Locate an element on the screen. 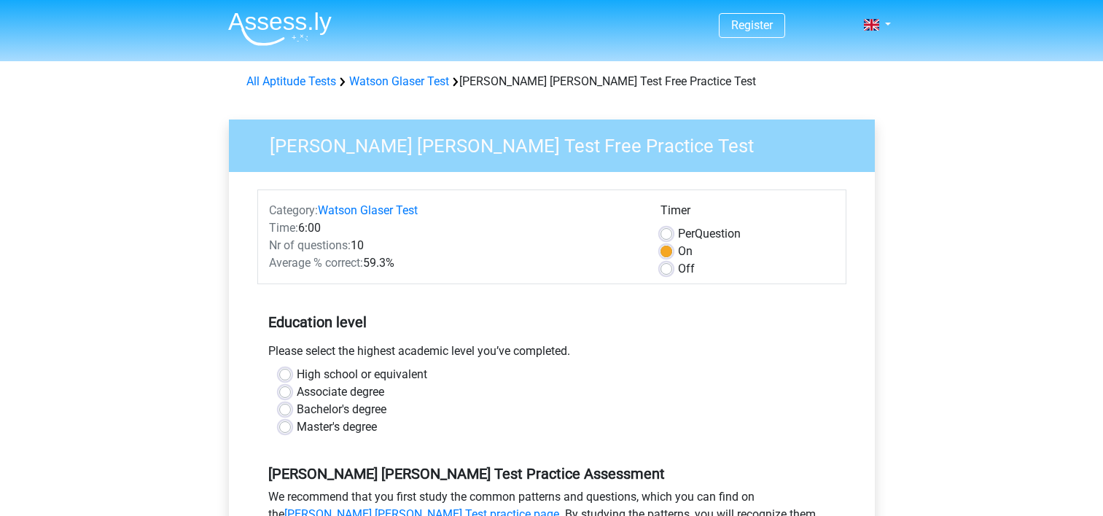 The image size is (1103, 516). label: Bachelor's degree is located at coordinates (341, 410).